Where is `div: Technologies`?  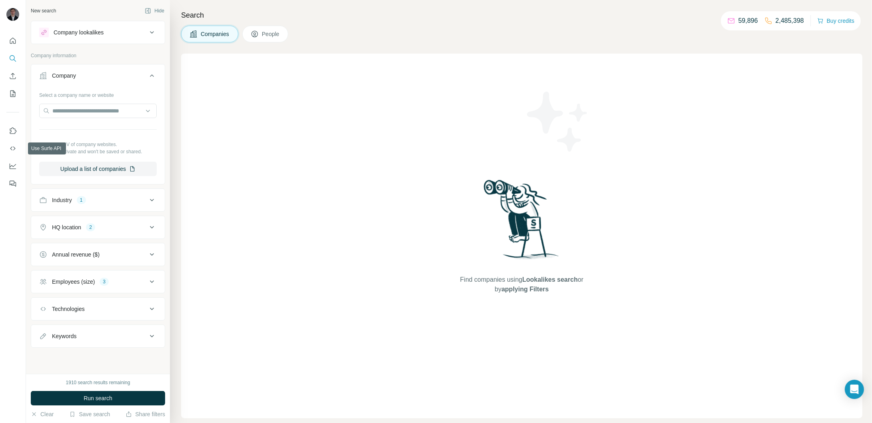 div: Technologies is located at coordinates (68, 309).